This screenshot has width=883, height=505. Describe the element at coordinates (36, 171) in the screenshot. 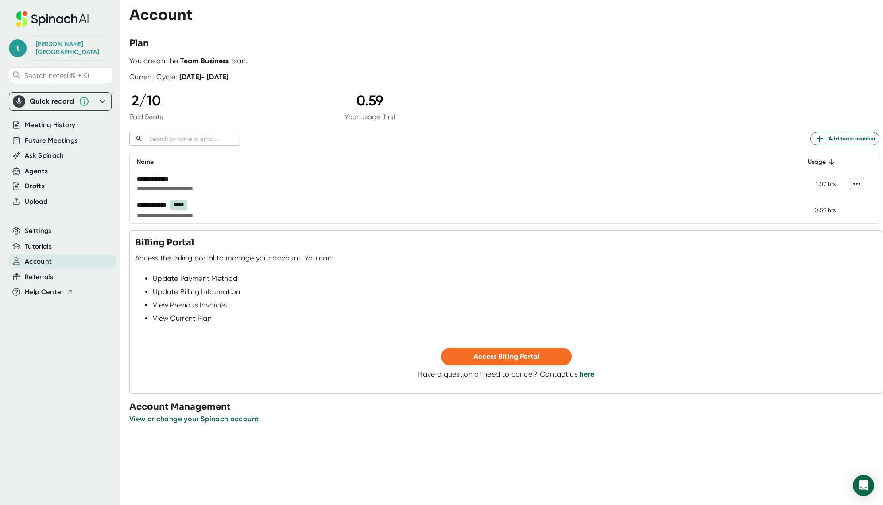

I see `button: Agents` at that location.